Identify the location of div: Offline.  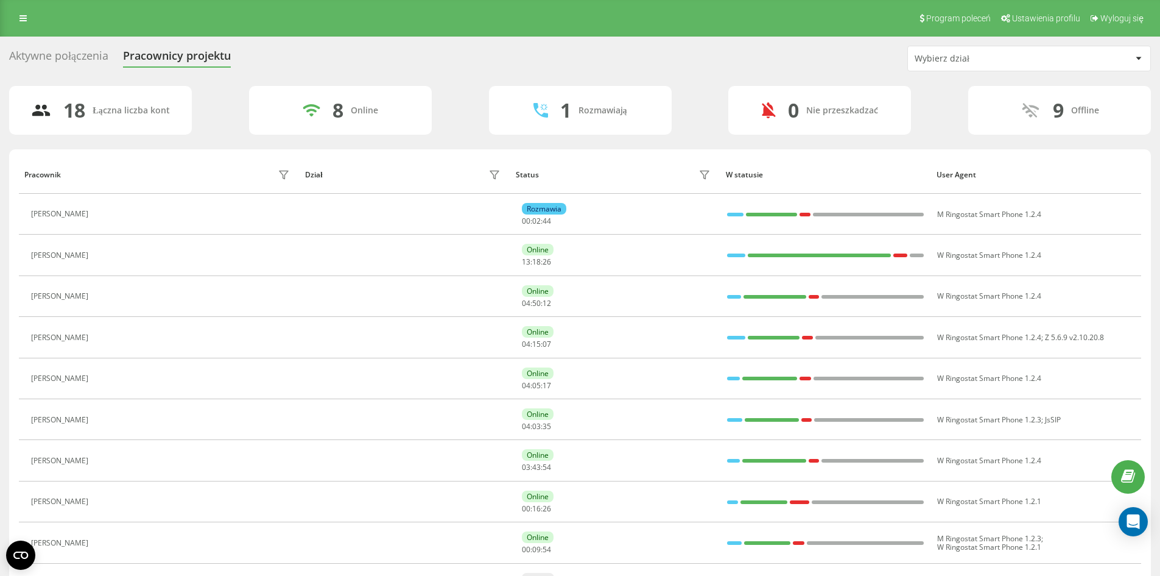
(1085, 110).